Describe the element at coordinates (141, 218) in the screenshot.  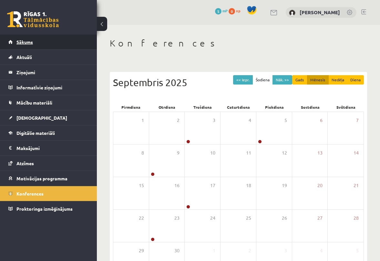
I see `span: 22` at that location.